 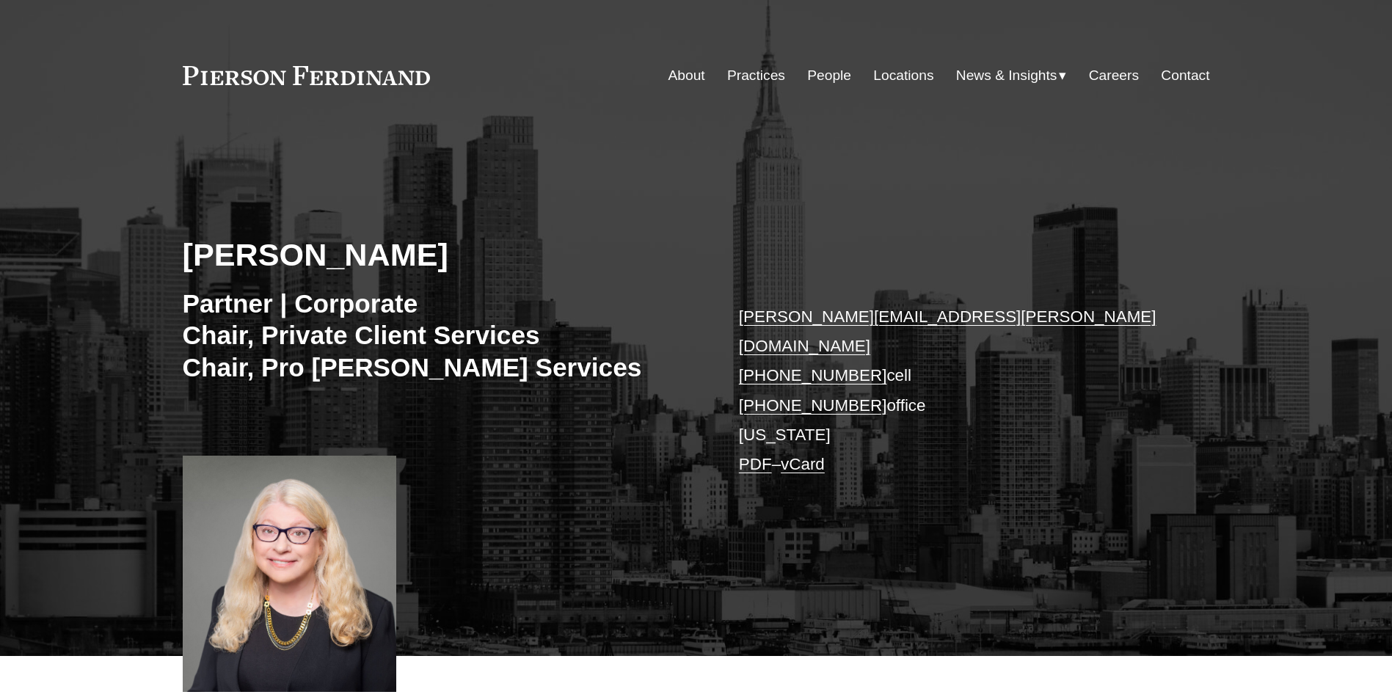 What do you see at coordinates (1011, 76) in the screenshot?
I see `a: folder dropdown` at bounding box center [1011, 76].